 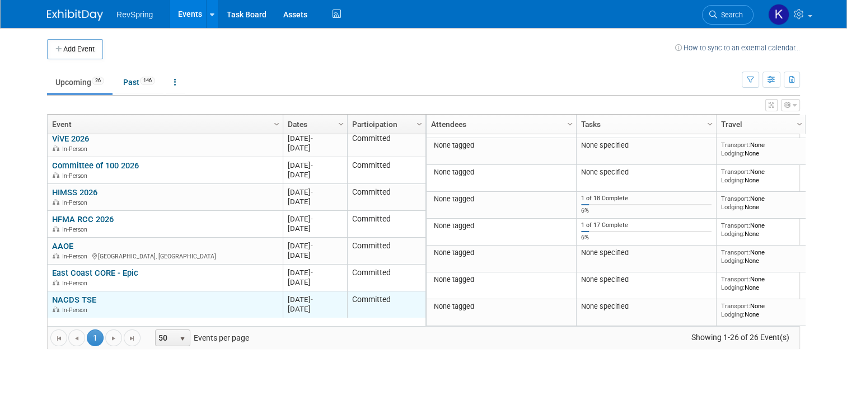 I want to click on button: Add Event, so click(x=75, y=49).